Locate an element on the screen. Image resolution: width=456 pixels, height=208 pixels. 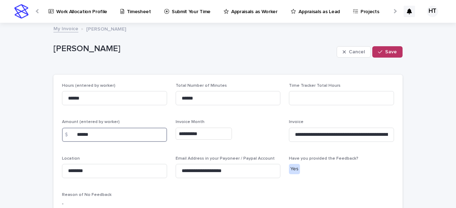
span: Hours (entered by worker) is located at coordinates (89, 86).